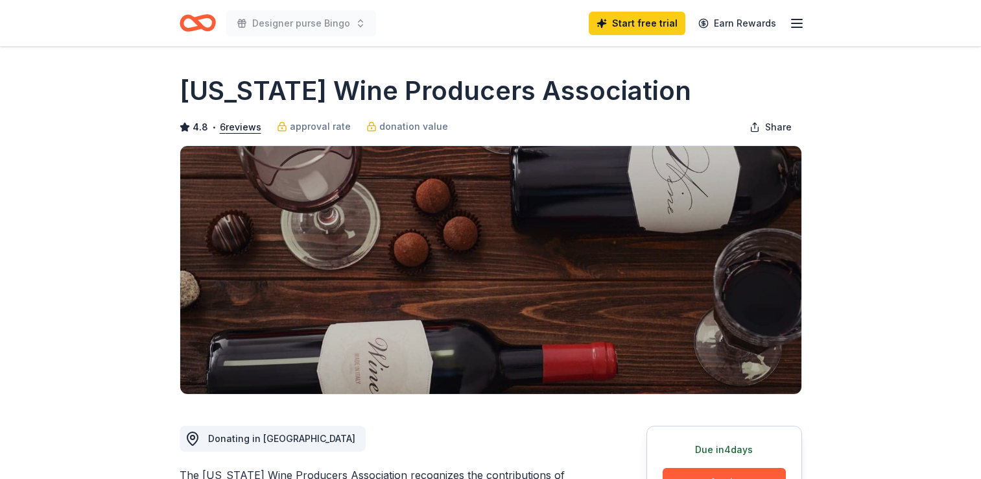 This screenshot has height=479, width=981. What do you see at coordinates (314, 126) in the screenshot?
I see `a: approval rate` at bounding box center [314, 126].